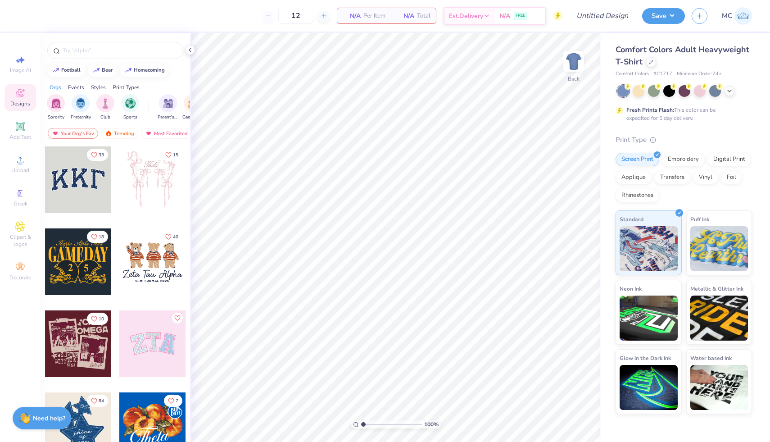  I want to click on span: Comfort Colors Adult Heavyweight T-Shirt, so click(683, 55).